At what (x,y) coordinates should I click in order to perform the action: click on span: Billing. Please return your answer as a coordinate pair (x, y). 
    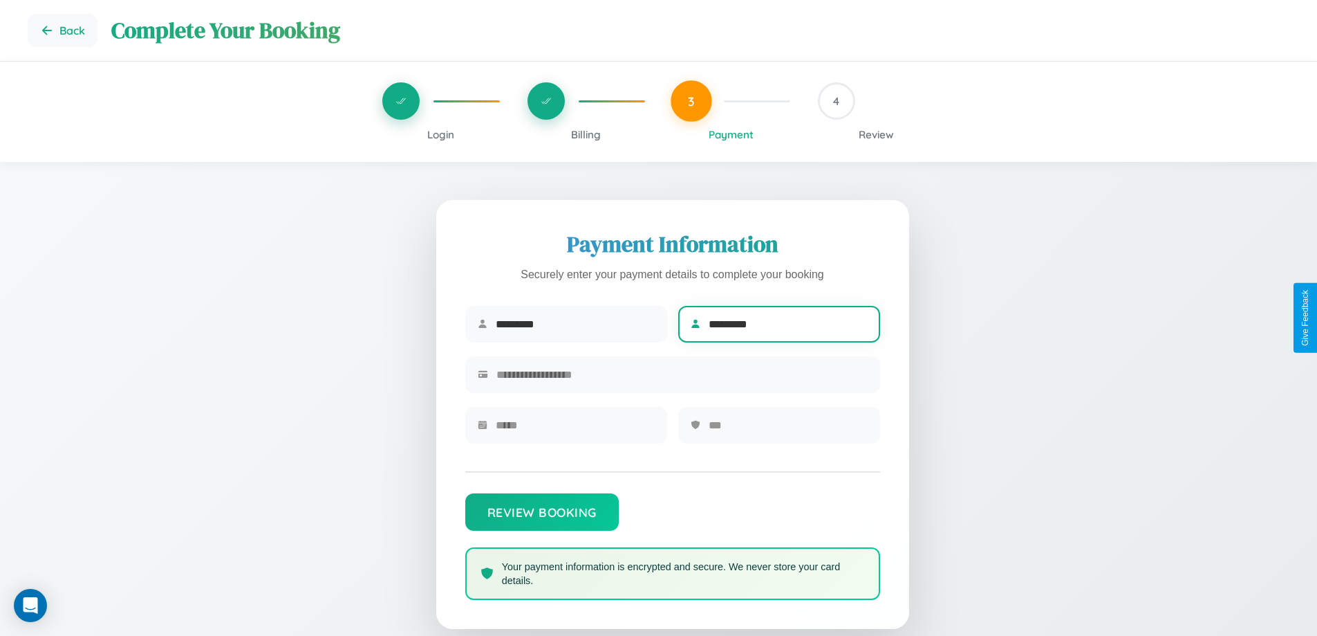
    Looking at the image, I should click on (586, 134).